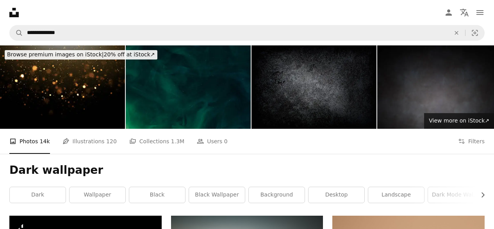 The image size is (494, 229). What do you see at coordinates (456, 195) in the screenshot?
I see `a: dark mode wallpaper` at bounding box center [456, 195].